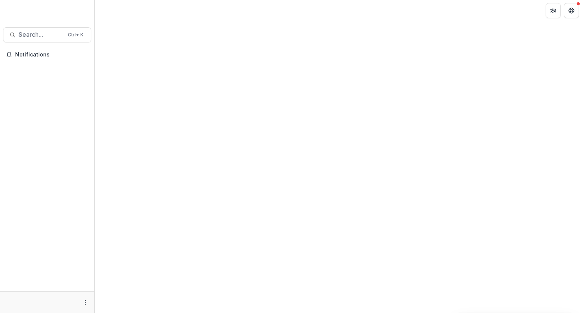  Describe the element at coordinates (41, 34) in the screenshot. I see `span: Search...` at that location.